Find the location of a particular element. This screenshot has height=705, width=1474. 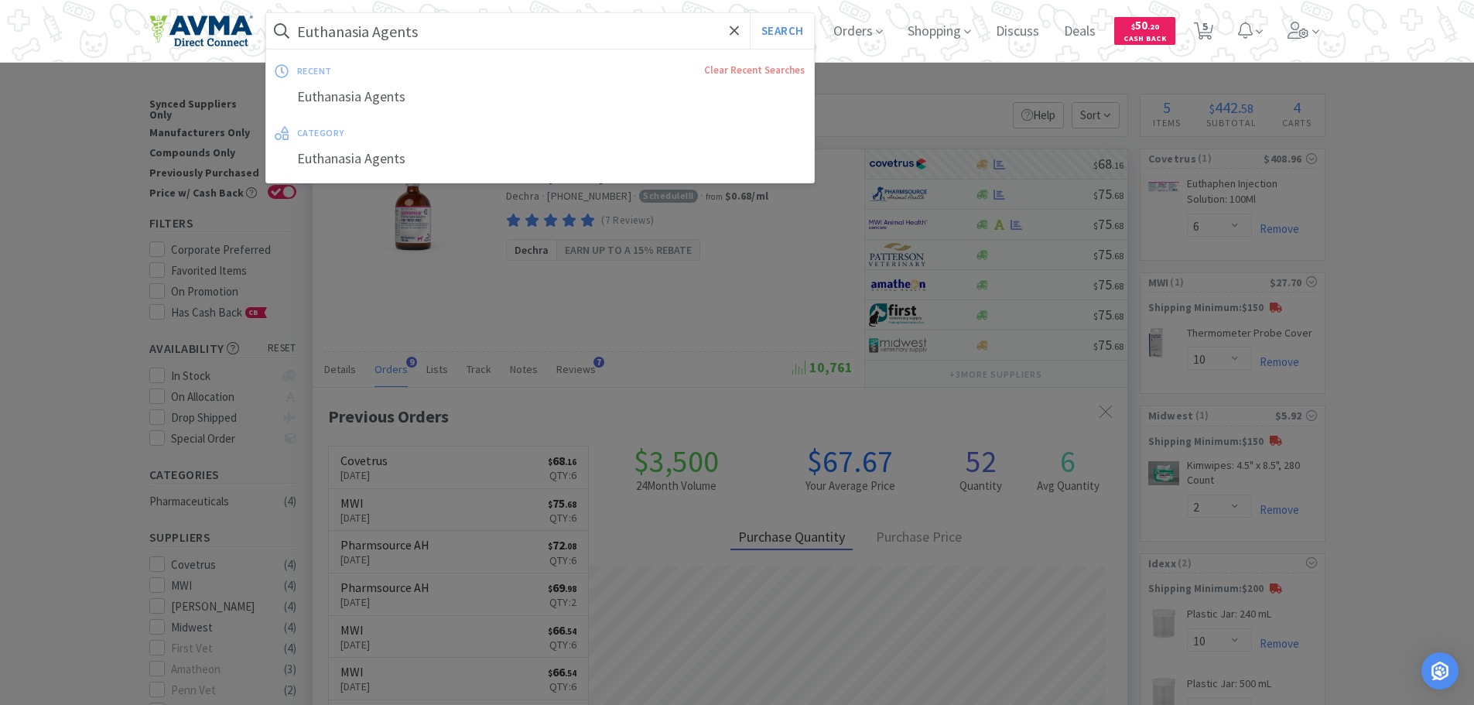

div: recent is located at coordinates (408, 70).